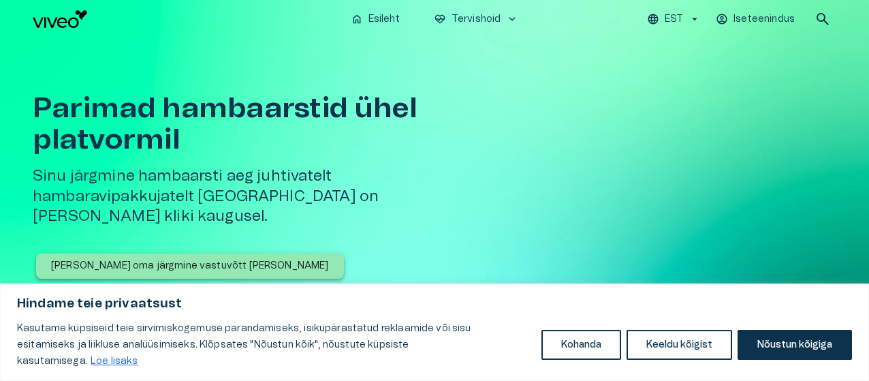 Image resolution: width=869 pixels, height=381 pixels. I want to click on p: Esileht, so click(384, 19).